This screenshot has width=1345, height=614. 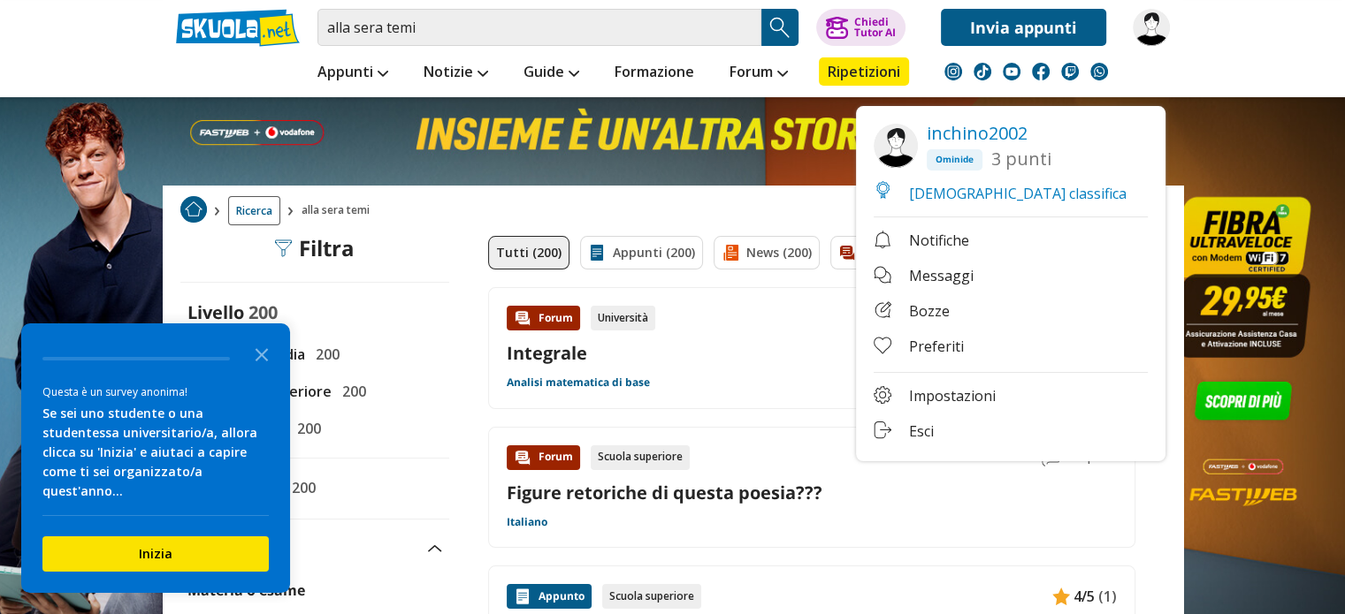 I want to click on a: Preferiti, so click(x=1011, y=347).